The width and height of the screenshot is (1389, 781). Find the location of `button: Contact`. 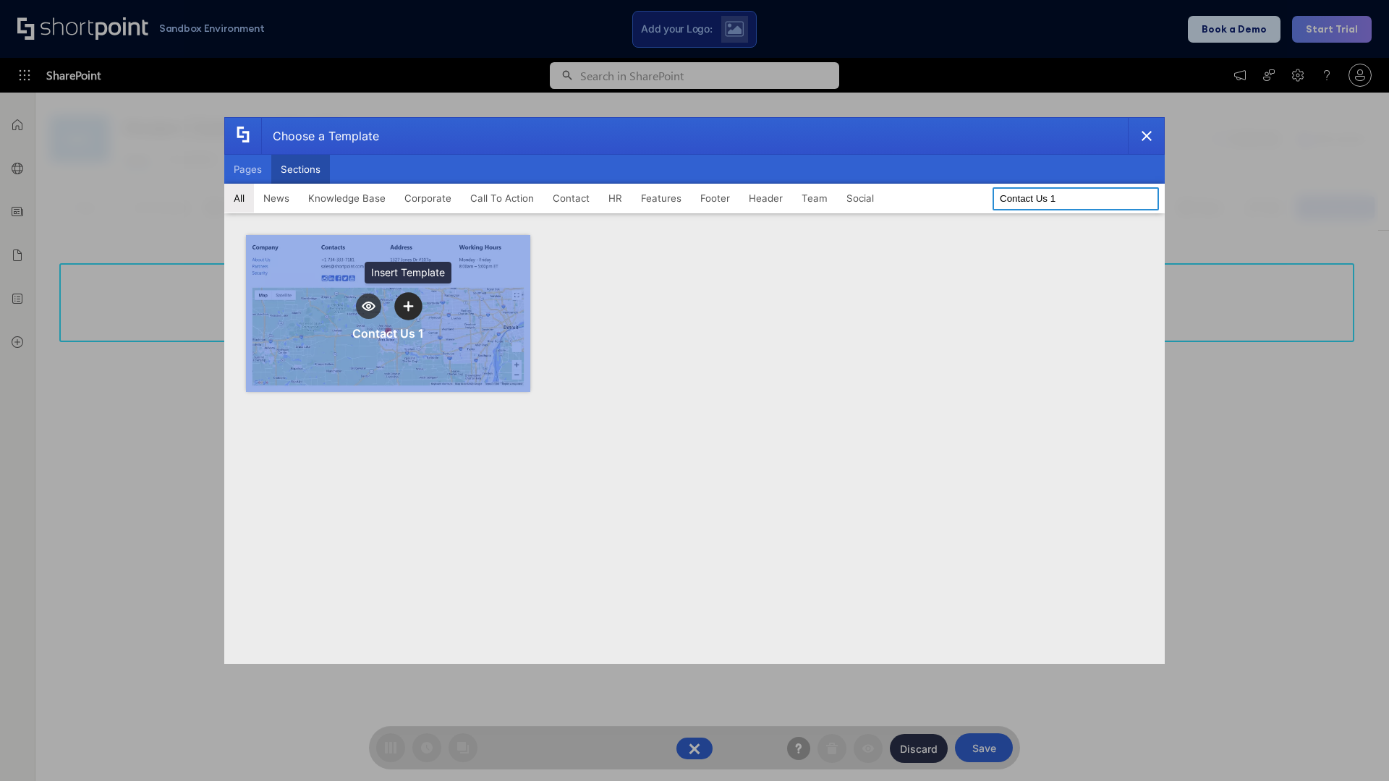

button: Contact is located at coordinates (571, 198).